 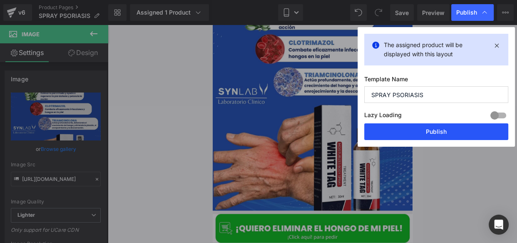 What do you see at coordinates (437, 132) in the screenshot?
I see `button: Publish` at bounding box center [437, 132].